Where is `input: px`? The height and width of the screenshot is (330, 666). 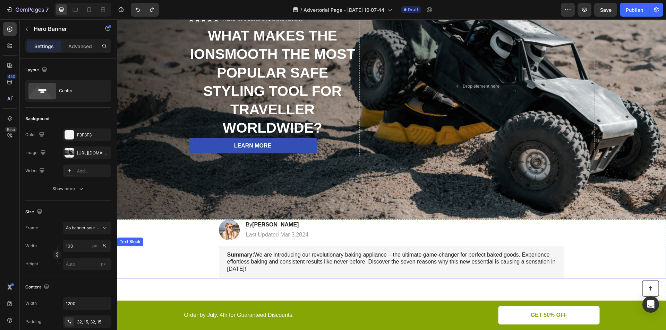
input: px is located at coordinates (87, 264).